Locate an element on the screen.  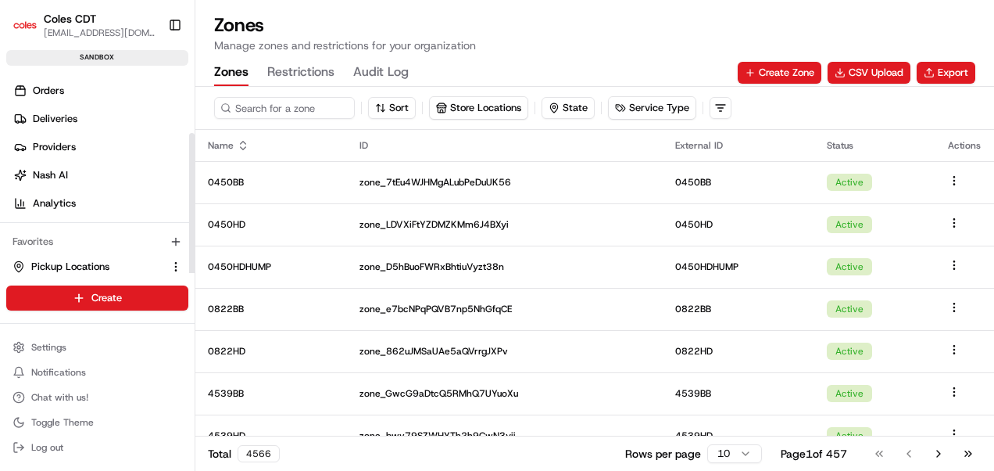
div: Total is located at coordinates (244, 453).